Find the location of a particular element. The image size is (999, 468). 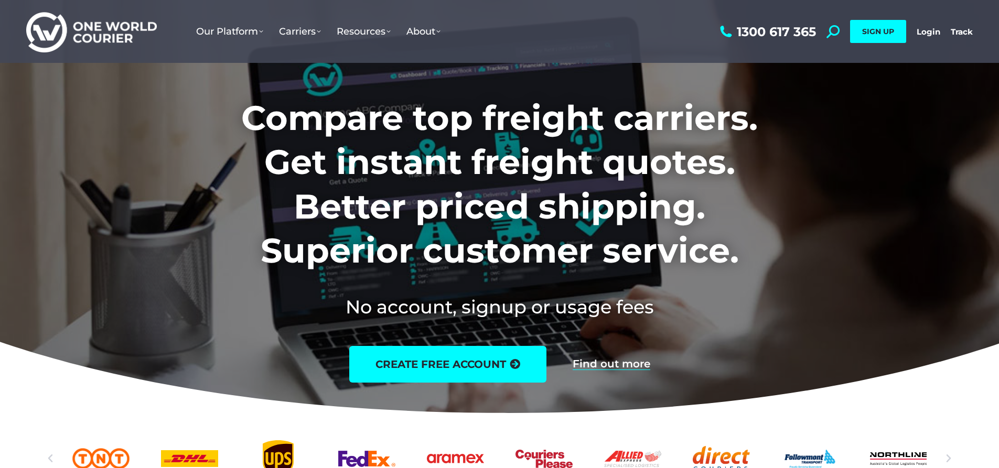

a: create free account is located at coordinates (448, 364).